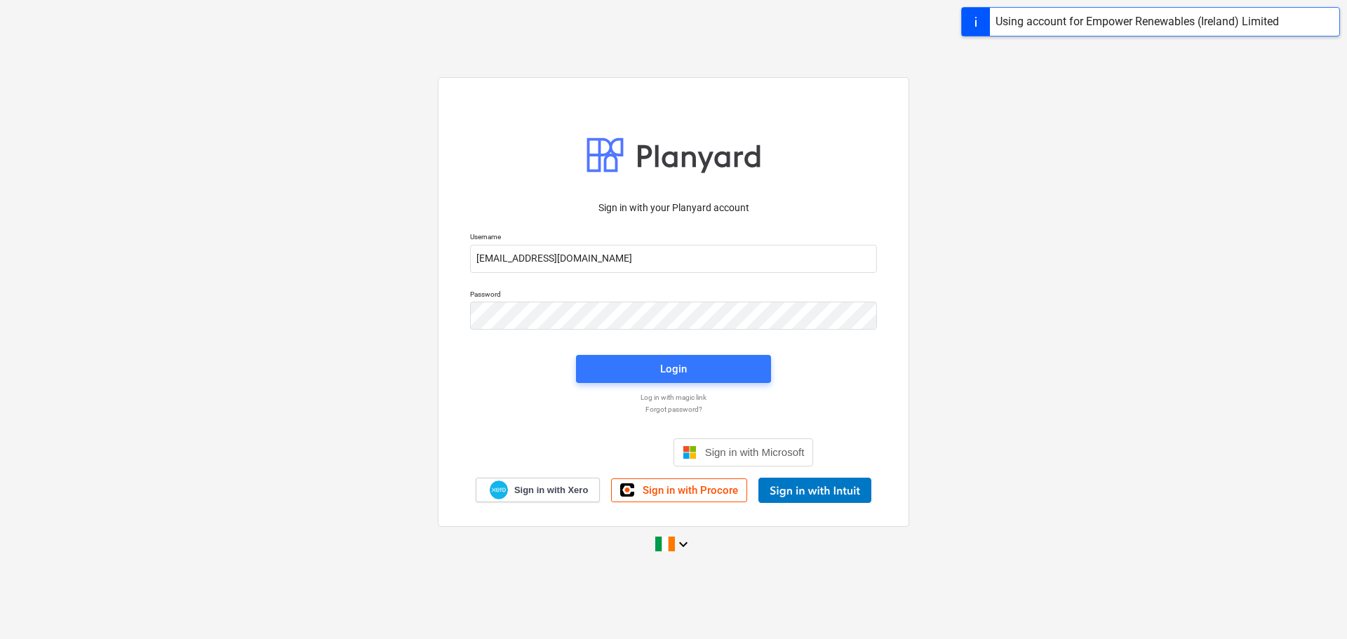 Image resolution: width=1347 pixels, height=639 pixels. Describe the element at coordinates (551, 490) in the screenshot. I see `span: Sign in with Xero` at that location.